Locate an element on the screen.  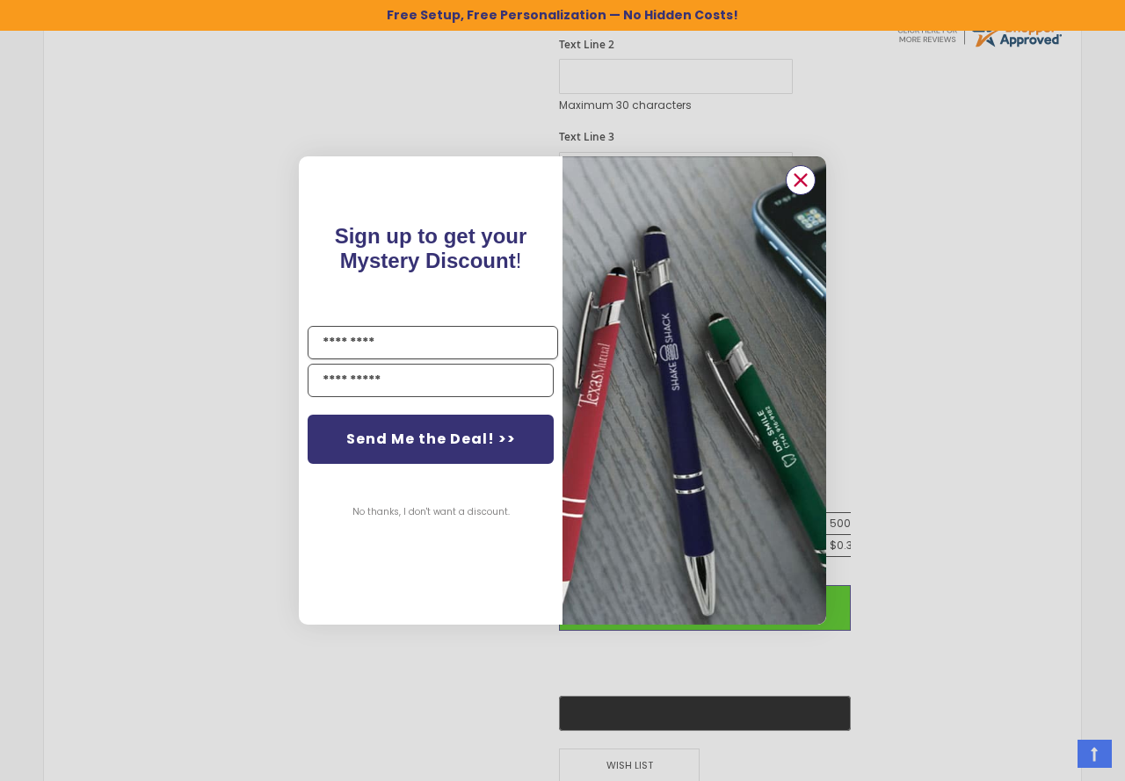
button: Close dialog is located at coordinates (801, 180).